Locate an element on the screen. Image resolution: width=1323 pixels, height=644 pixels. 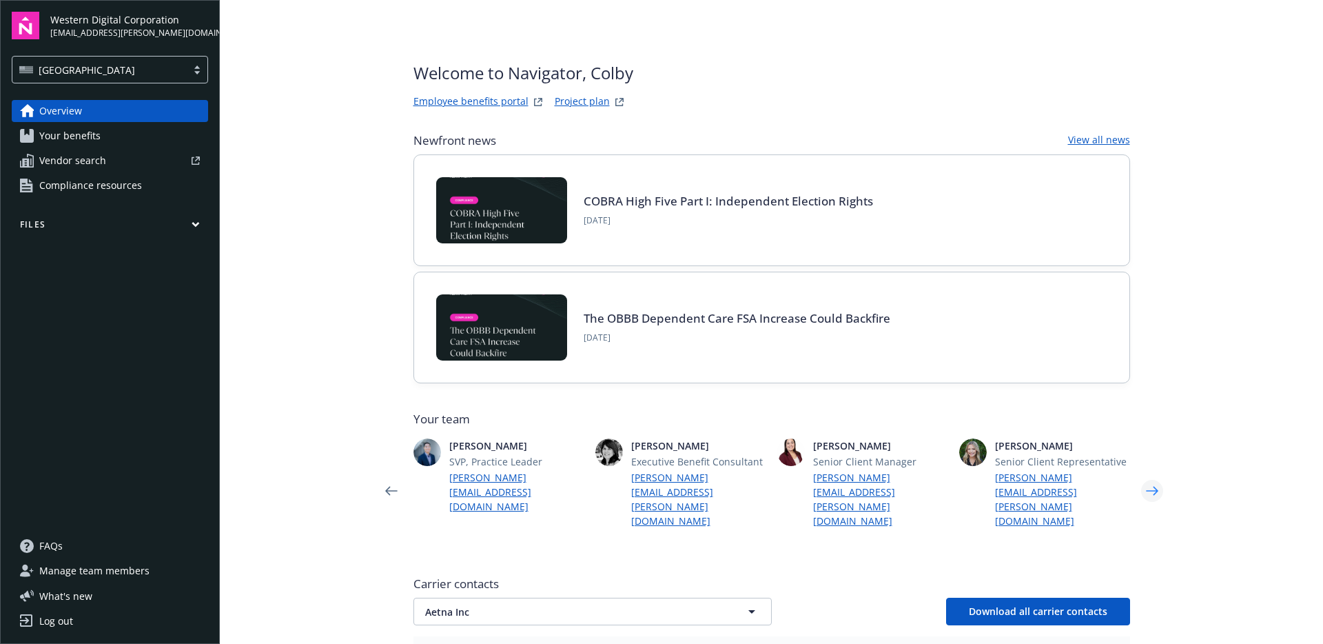
a: BLOG-Card Image - Compliance - OBBB Dep Care FSA - 08-01-25.jpg is located at coordinates (502, 327).